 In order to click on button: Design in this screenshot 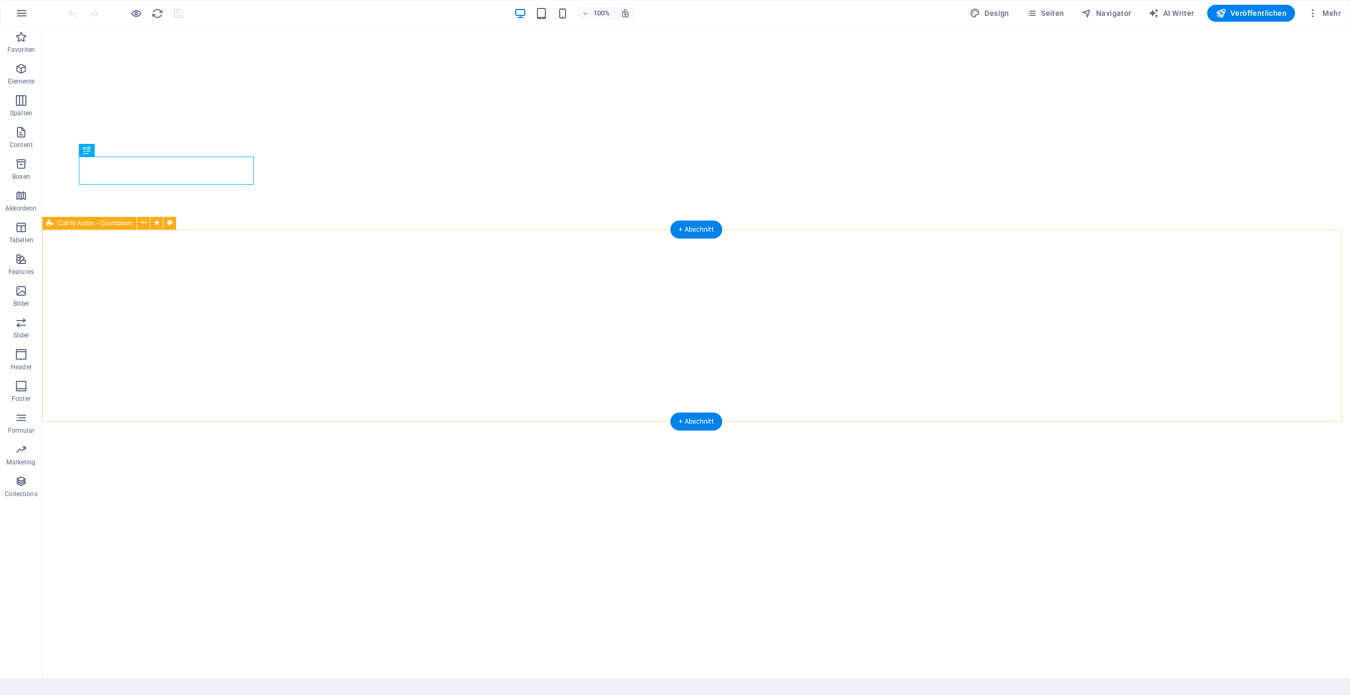, I will do `click(990, 13)`.